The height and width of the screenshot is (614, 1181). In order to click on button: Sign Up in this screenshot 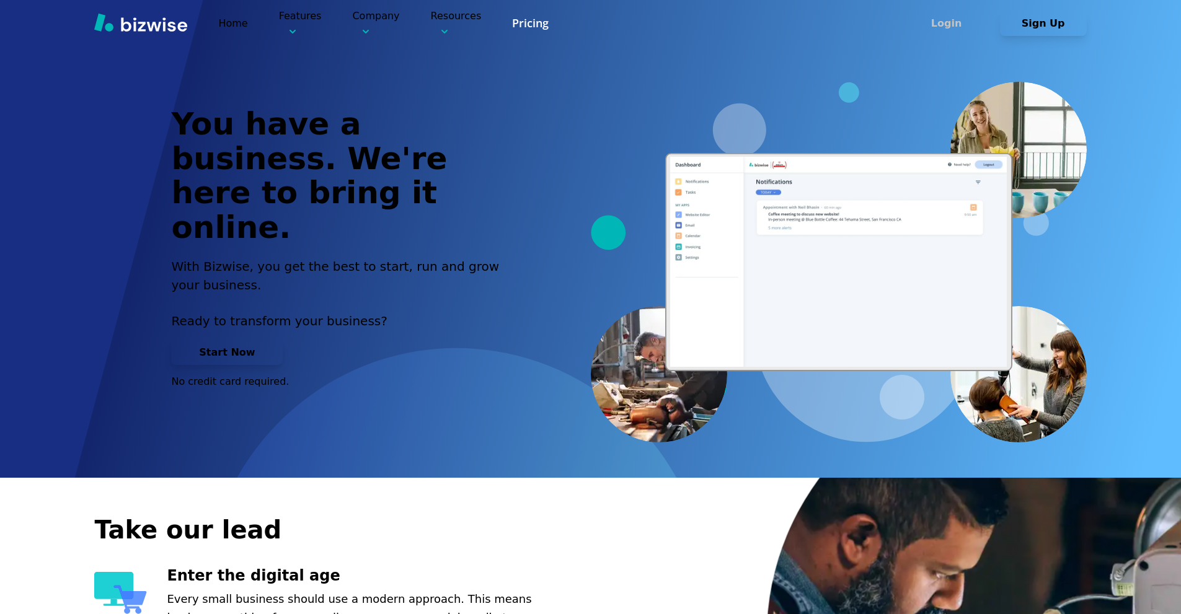, I will do `click(1043, 24)`.